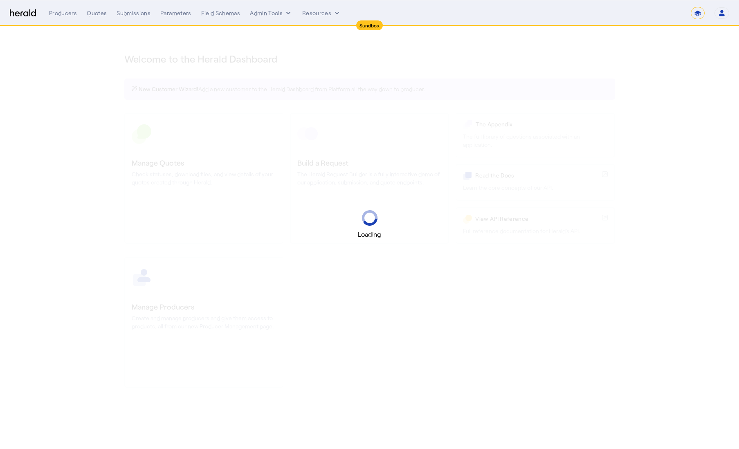 This screenshot has height=449, width=739. What do you see at coordinates (133, 13) in the screenshot?
I see `div: Submissions` at bounding box center [133, 13].